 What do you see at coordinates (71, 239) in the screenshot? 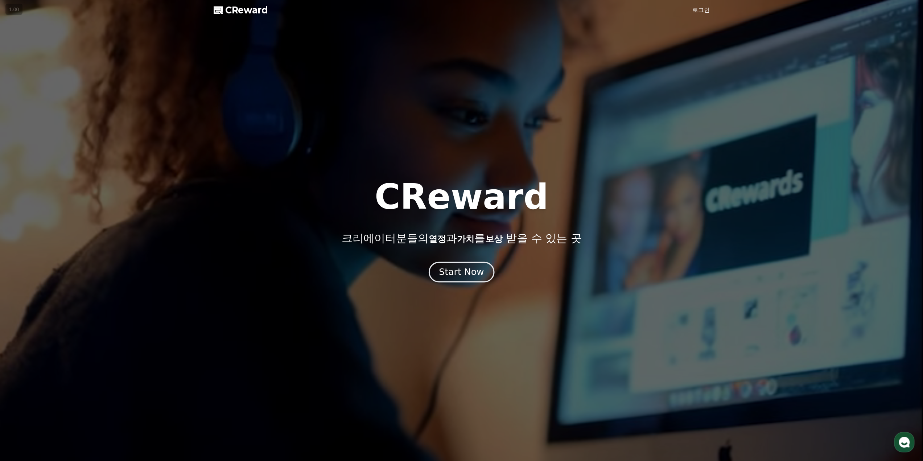
I see `a: 대화` at bounding box center [71, 239].